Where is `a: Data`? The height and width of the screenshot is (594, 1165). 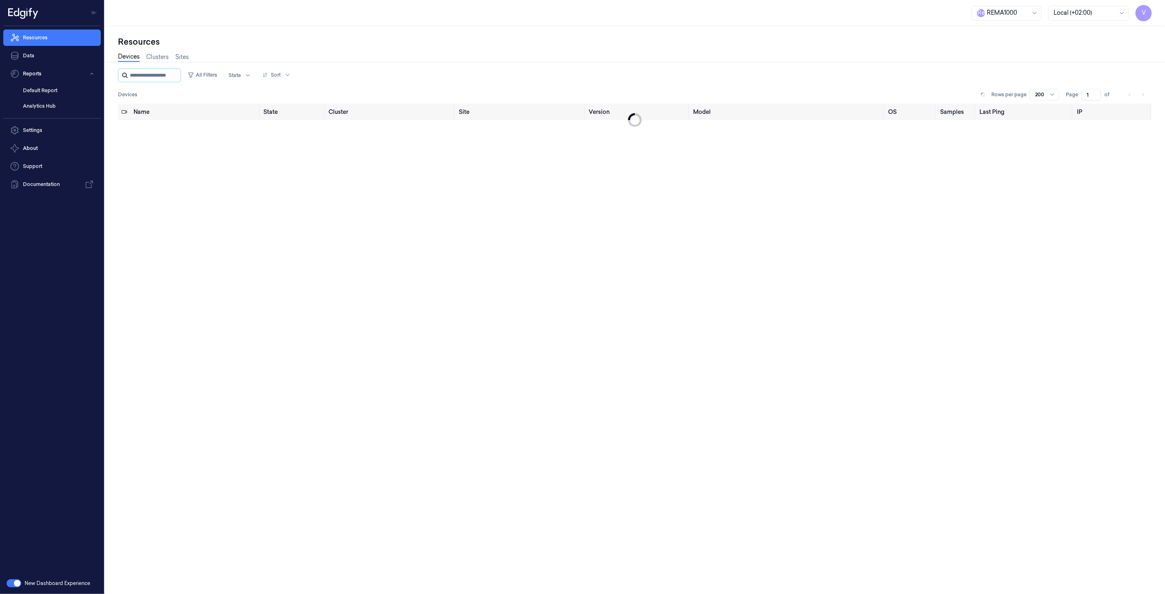
a: Data is located at coordinates (52, 56).